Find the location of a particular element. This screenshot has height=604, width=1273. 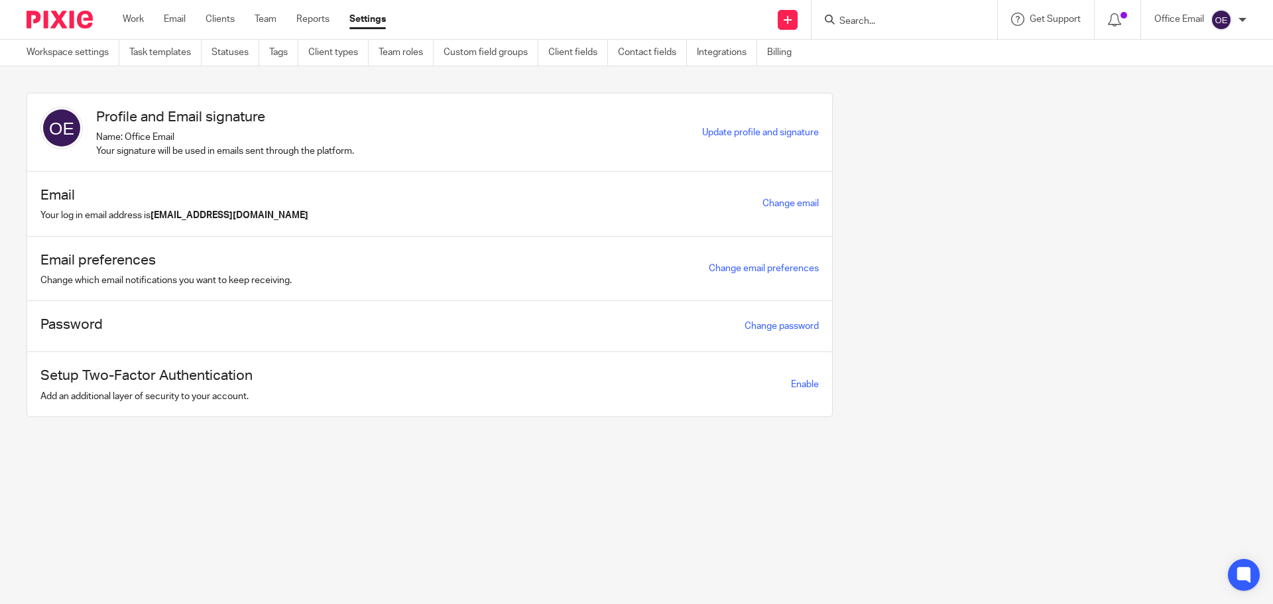

a: Team roles is located at coordinates (406, 52).